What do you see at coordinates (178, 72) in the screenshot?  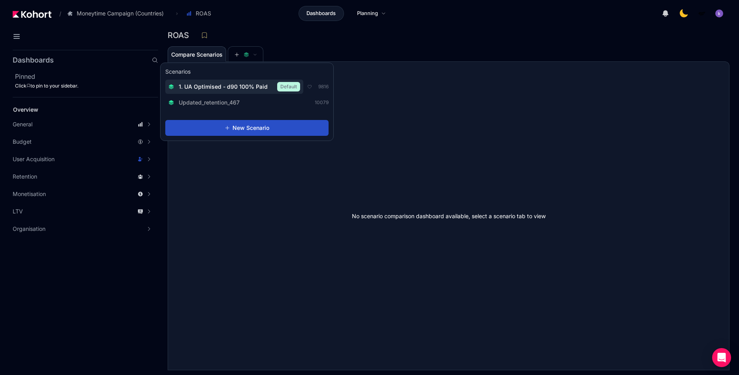 I see `h3: Scenarios` at bounding box center [178, 72].